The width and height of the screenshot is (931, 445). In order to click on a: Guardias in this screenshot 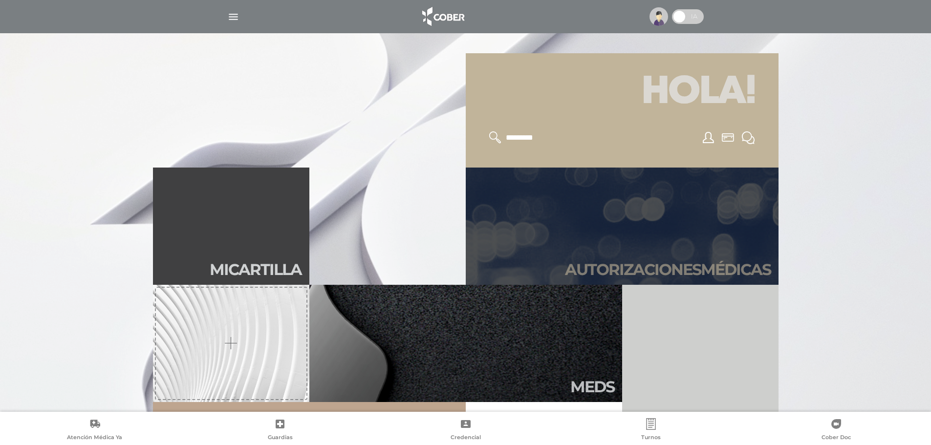, I will do `click(280, 431)`.